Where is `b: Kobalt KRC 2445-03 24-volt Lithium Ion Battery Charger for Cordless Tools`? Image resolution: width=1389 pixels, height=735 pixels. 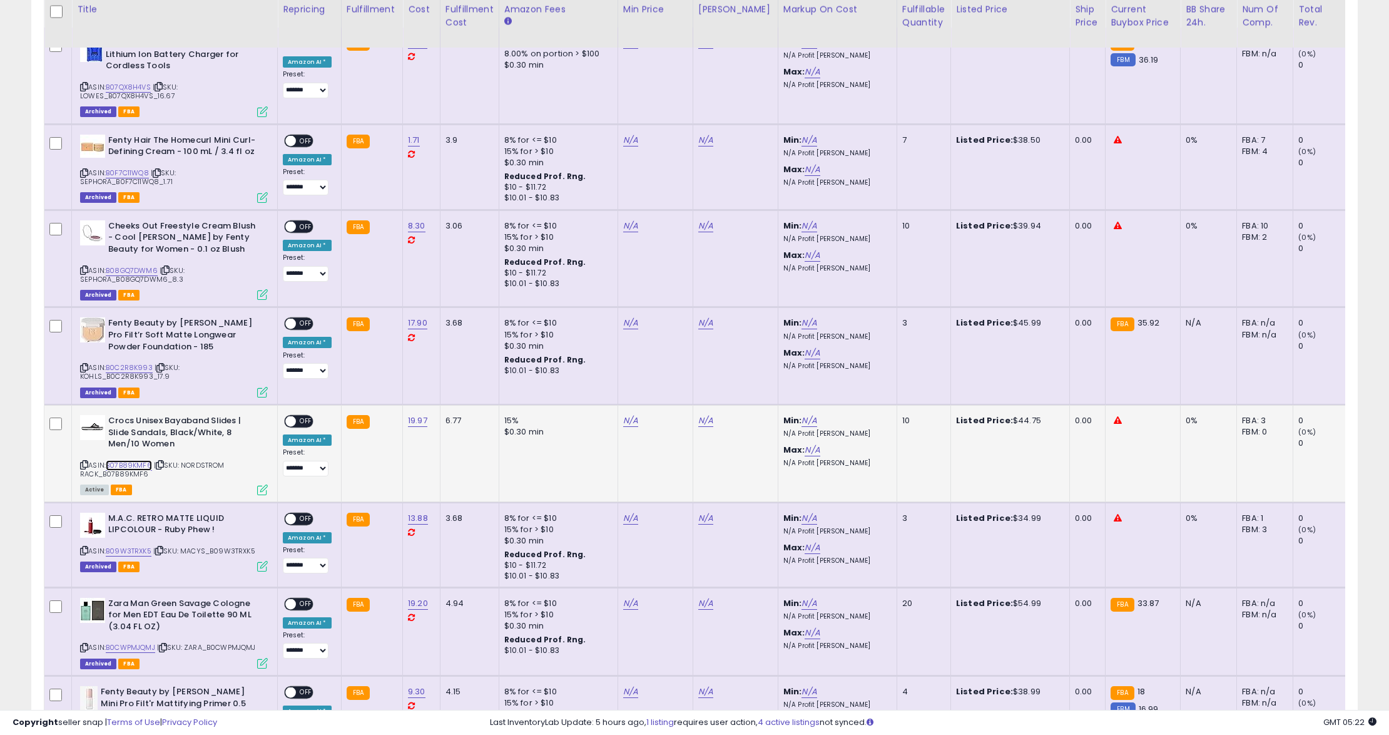 b: Kobalt KRC 2445-03 24-volt Lithium Ion Battery Charger for Cordless Tools is located at coordinates (181, 56).